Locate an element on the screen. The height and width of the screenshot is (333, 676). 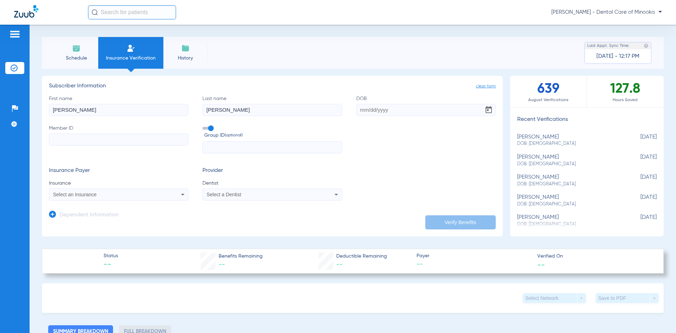
span: Dentist is located at coordinates (272, 183).